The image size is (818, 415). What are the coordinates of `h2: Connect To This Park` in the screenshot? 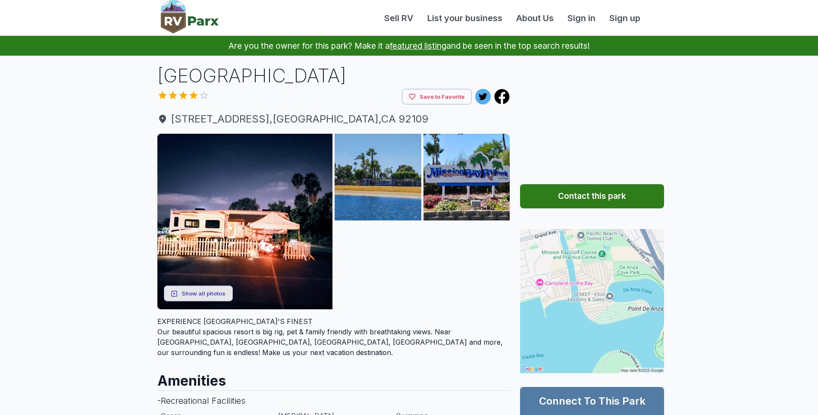 It's located at (592, 401).